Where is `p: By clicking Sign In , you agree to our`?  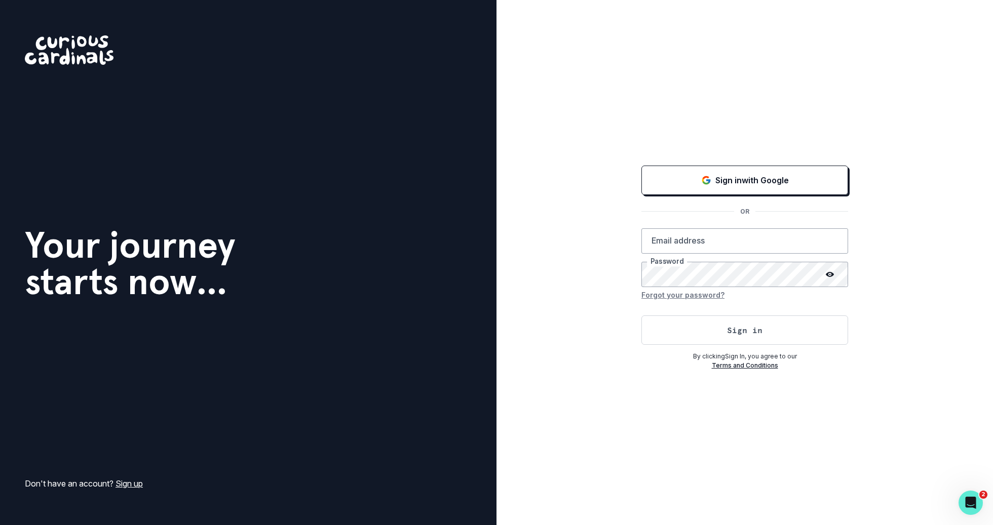
p: By clicking Sign In , you agree to our is located at coordinates (745, 357).